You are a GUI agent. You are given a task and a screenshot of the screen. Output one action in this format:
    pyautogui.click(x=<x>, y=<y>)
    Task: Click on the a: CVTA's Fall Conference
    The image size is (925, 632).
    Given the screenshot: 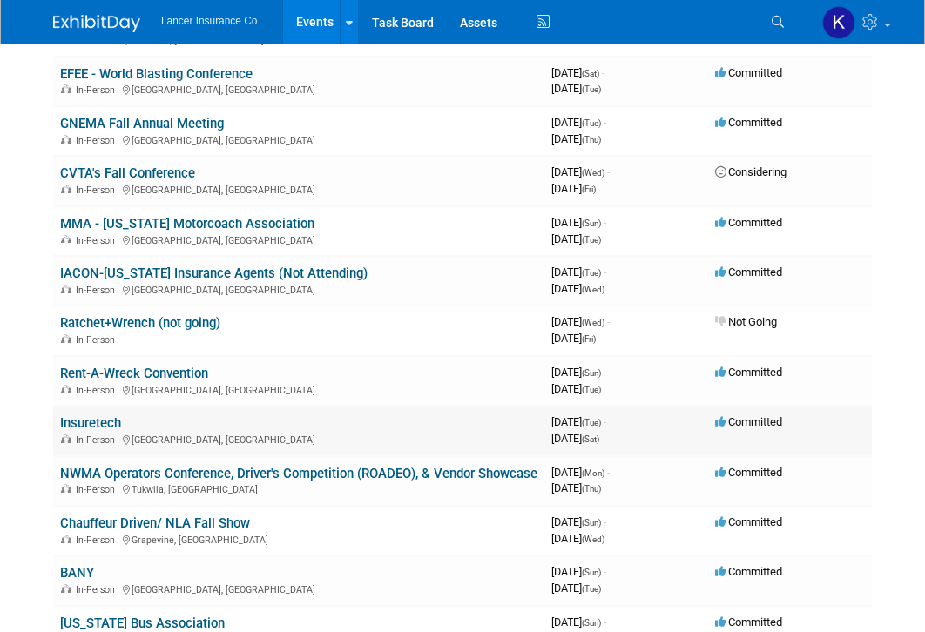 What is the action you would take?
    pyautogui.click(x=127, y=173)
    